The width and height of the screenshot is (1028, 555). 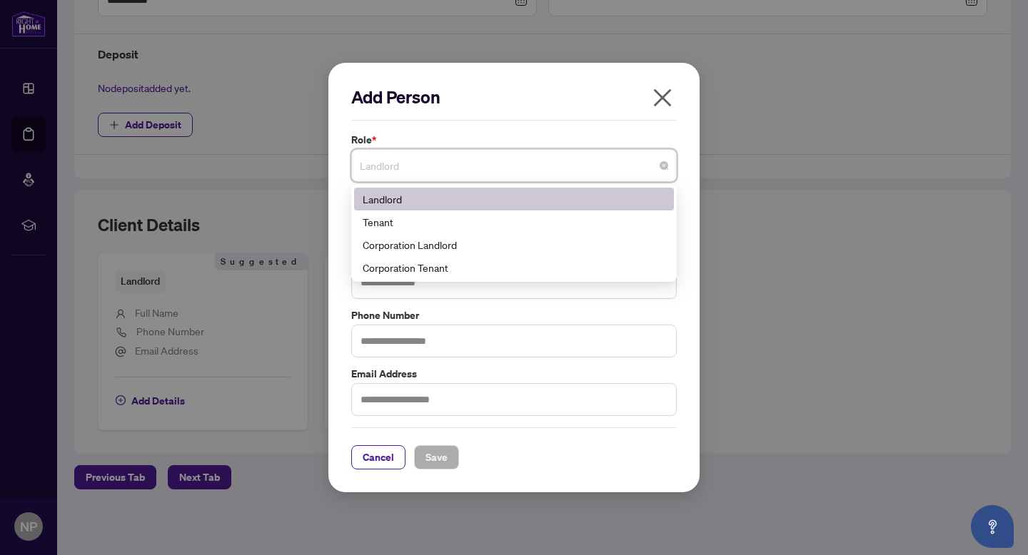 What do you see at coordinates (664, 166) in the screenshot?
I see `span: close-circle` at bounding box center [664, 166].